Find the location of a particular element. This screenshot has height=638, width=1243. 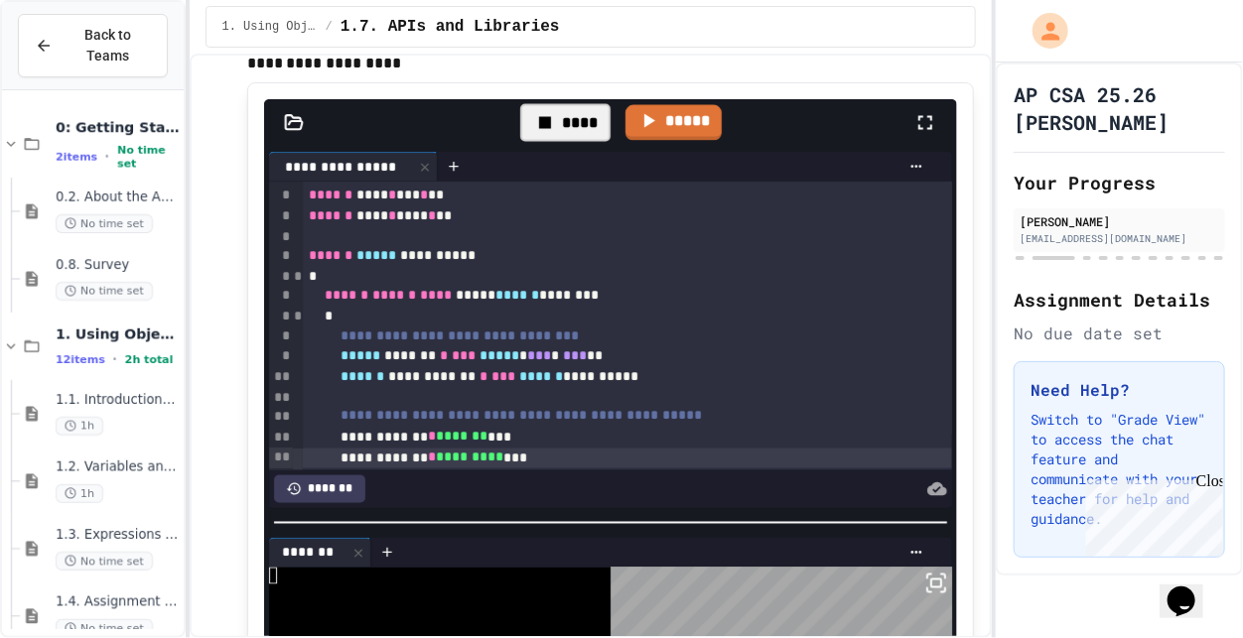

span: 0: Getting Started is located at coordinates (117, 127).